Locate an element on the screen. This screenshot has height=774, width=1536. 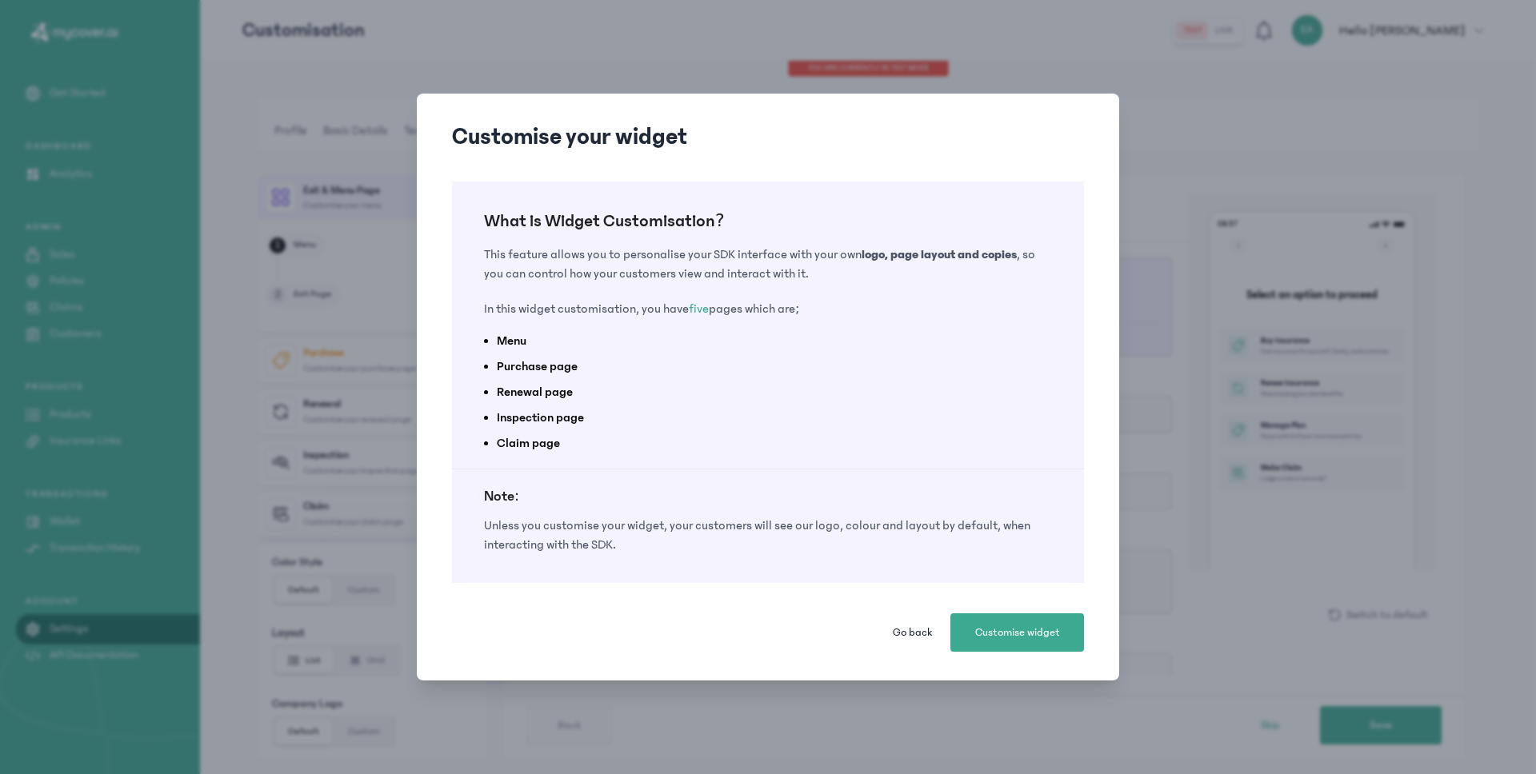
p: This feature allows you to personalise your SDK interface with your own , so you can control how ... is located at coordinates (768, 264).